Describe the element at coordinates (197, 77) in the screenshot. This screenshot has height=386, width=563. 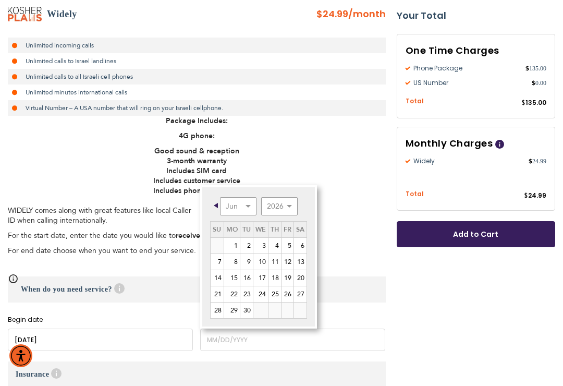
I see `li: Unlimited calls to all Israeli cell phones` at that location.